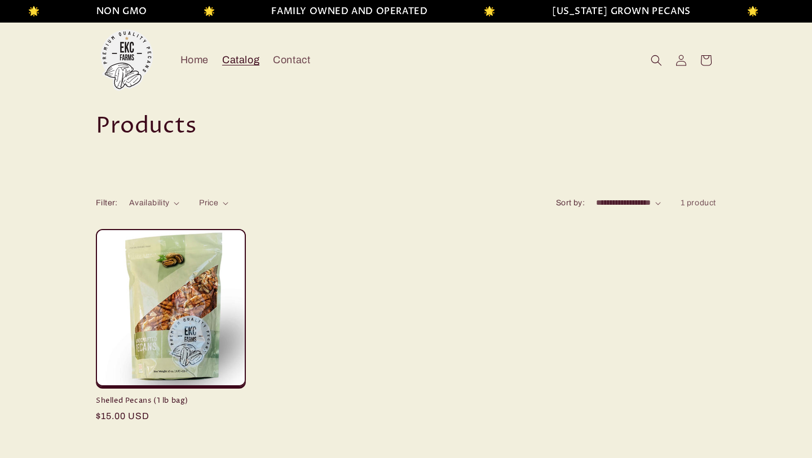 Image resolution: width=812 pixels, height=458 pixels. I want to click on span: Home, so click(195, 60).